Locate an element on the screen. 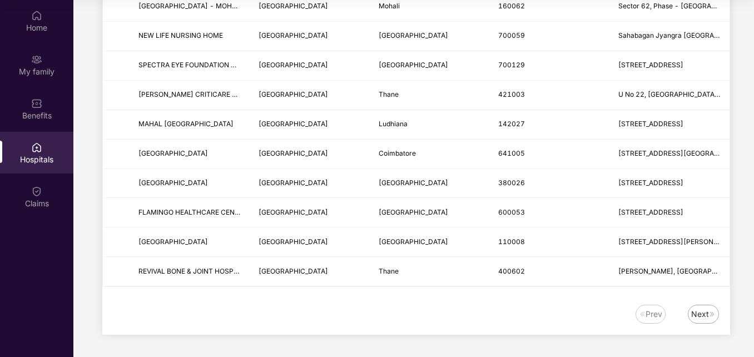 This screenshot has width=754, height=357. td: Punjab is located at coordinates (310, 125).